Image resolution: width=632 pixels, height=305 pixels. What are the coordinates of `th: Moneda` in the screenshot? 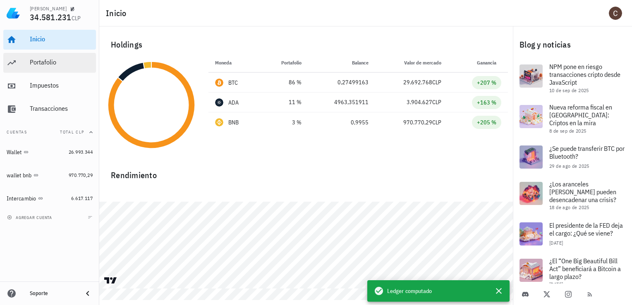 It's located at (235, 63).